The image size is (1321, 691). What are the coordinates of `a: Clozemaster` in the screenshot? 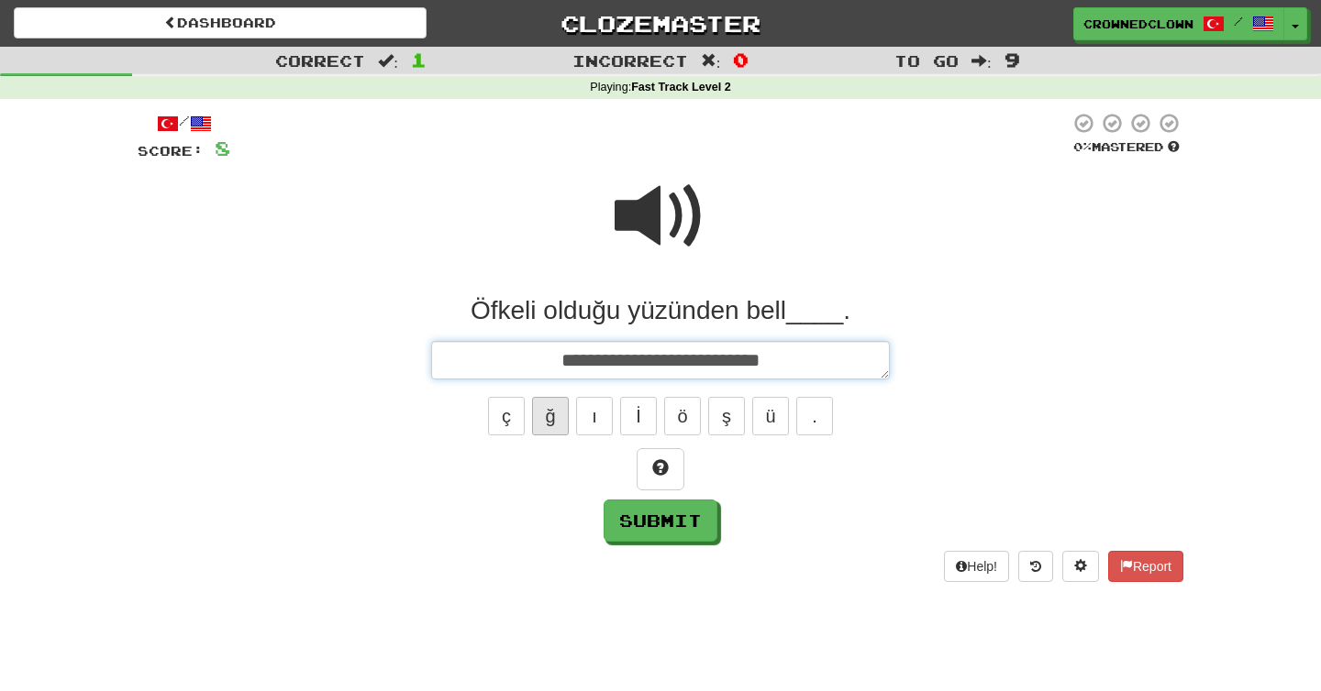 It's located at (660, 23).